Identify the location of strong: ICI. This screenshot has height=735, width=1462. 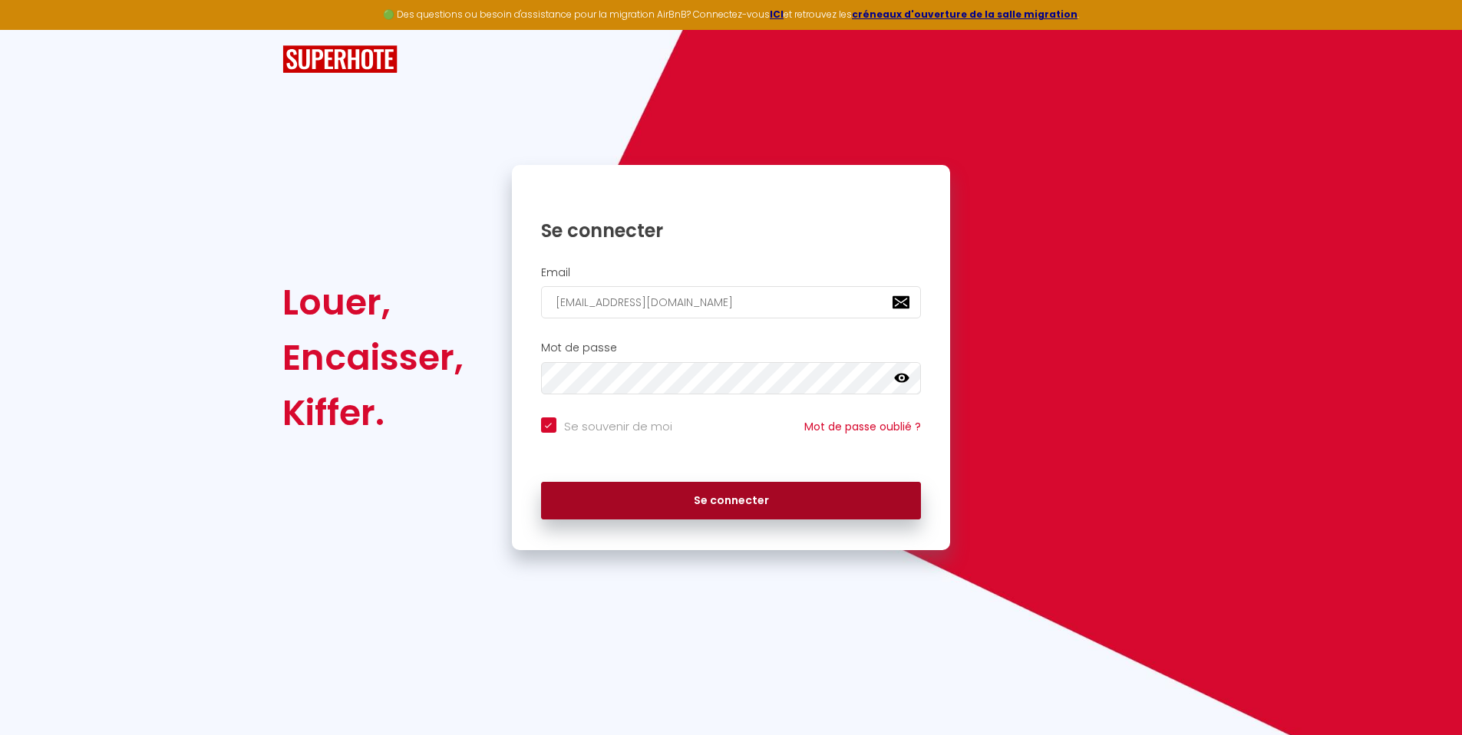
(777, 14).